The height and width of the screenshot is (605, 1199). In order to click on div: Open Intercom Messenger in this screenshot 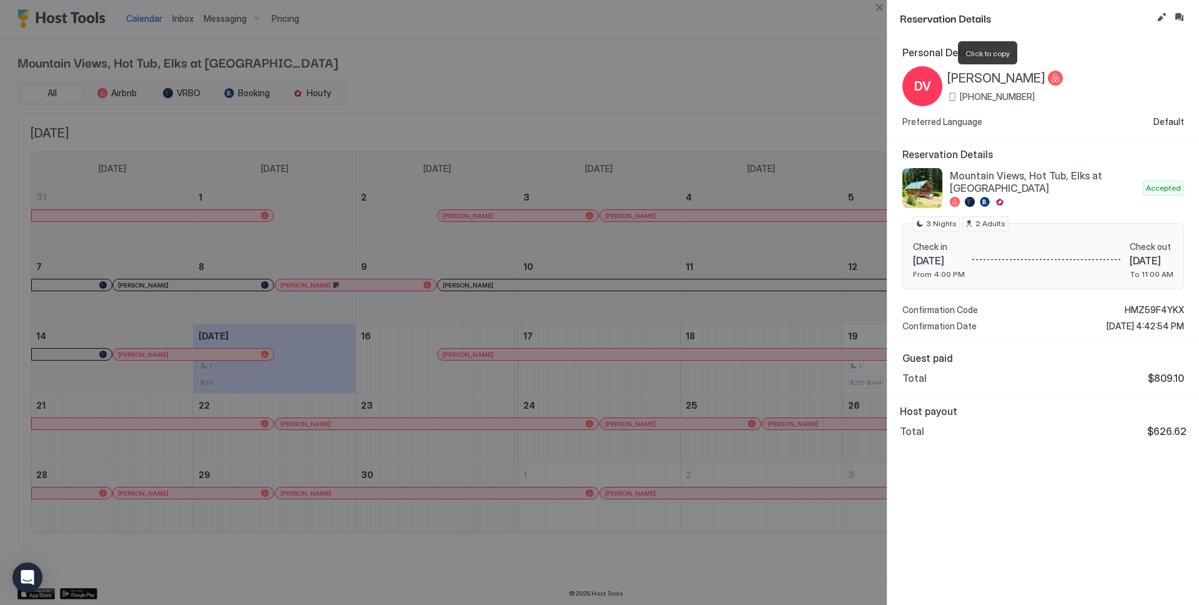, I will do `click(27, 577)`.